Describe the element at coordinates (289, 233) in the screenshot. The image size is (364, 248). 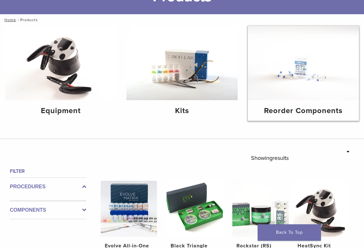
I see `a: Back To Top` at that location.